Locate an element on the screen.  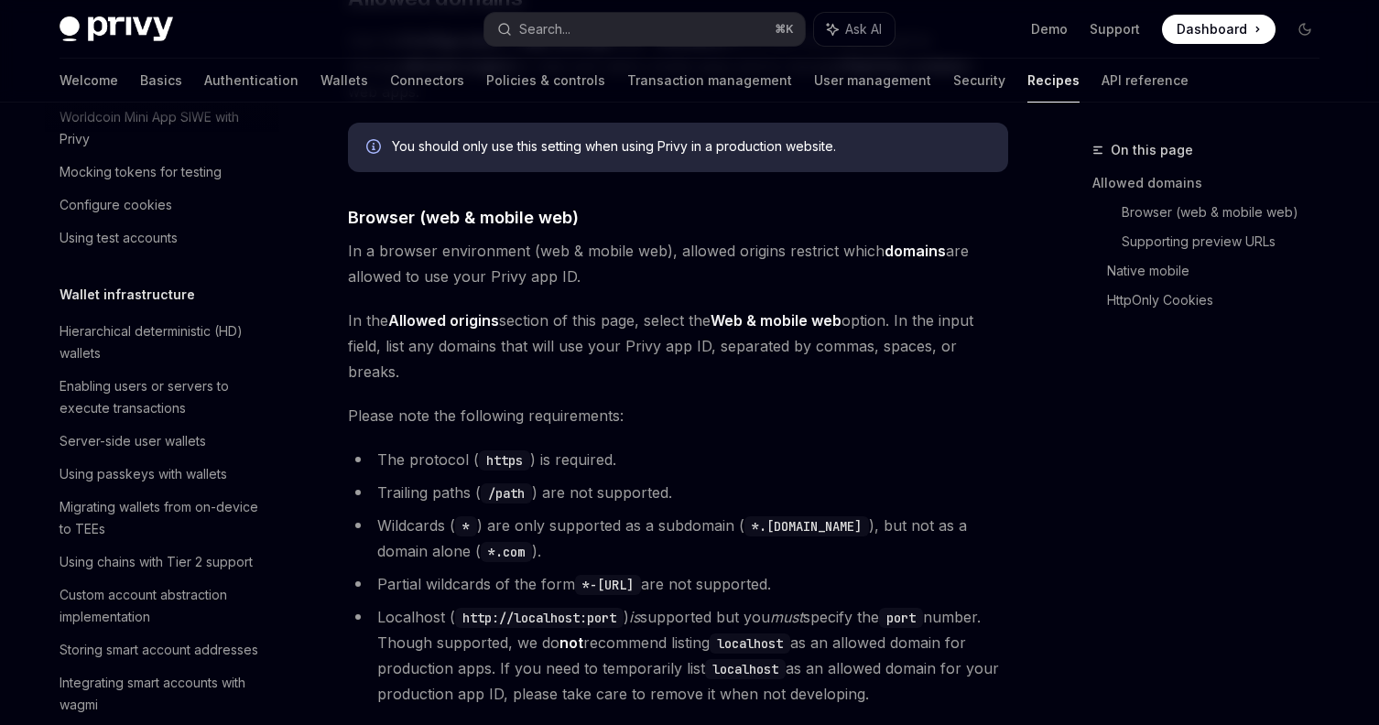
a: Enabling users or servers to execute transactions is located at coordinates (162, 397).